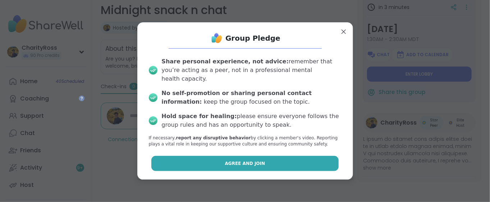 Image resolution: width=490 pixels, height=202 pixels. I want to click on b: Share personal experience, not advice:, so click(226, 61).